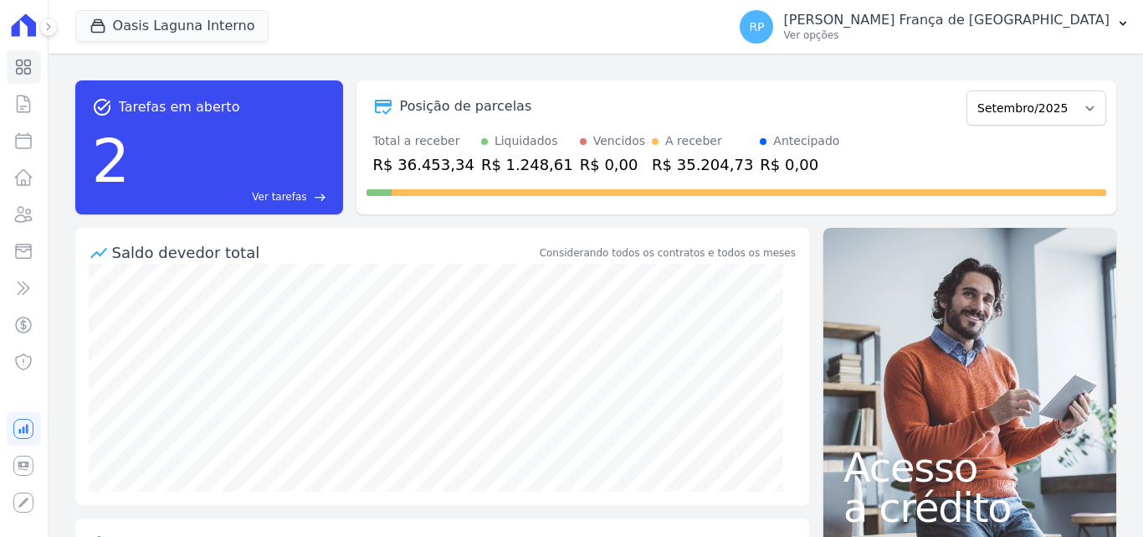 The height and width of the screenshot is (537, 1143). I want to click on div: 2, so click(111, 161).